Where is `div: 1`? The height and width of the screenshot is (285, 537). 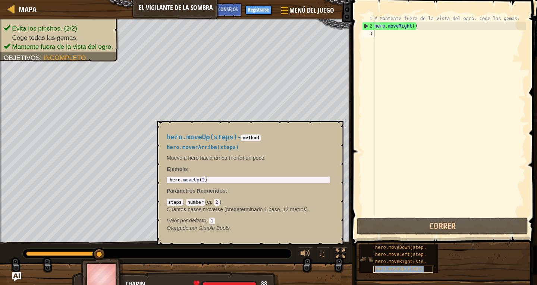 div: 1 is located at coordinates (368, 19).